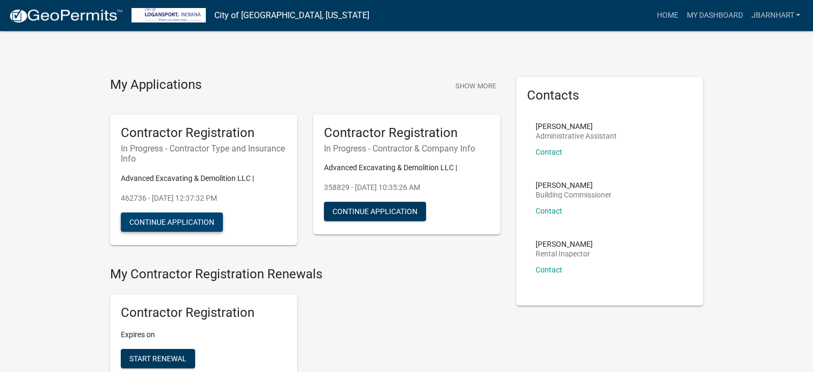 This screenshot has height=372, width=813. Describe the element at coordinates (158, 358) in the screenshot. I see `span: Start Renewal` at that location.